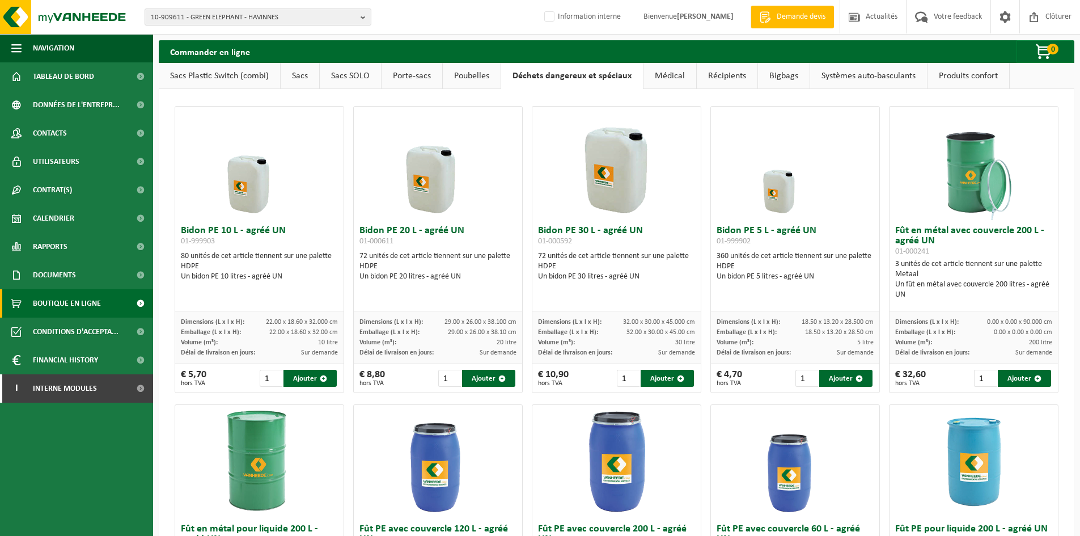  I want to click on a: Sacs, so click(300, 76).